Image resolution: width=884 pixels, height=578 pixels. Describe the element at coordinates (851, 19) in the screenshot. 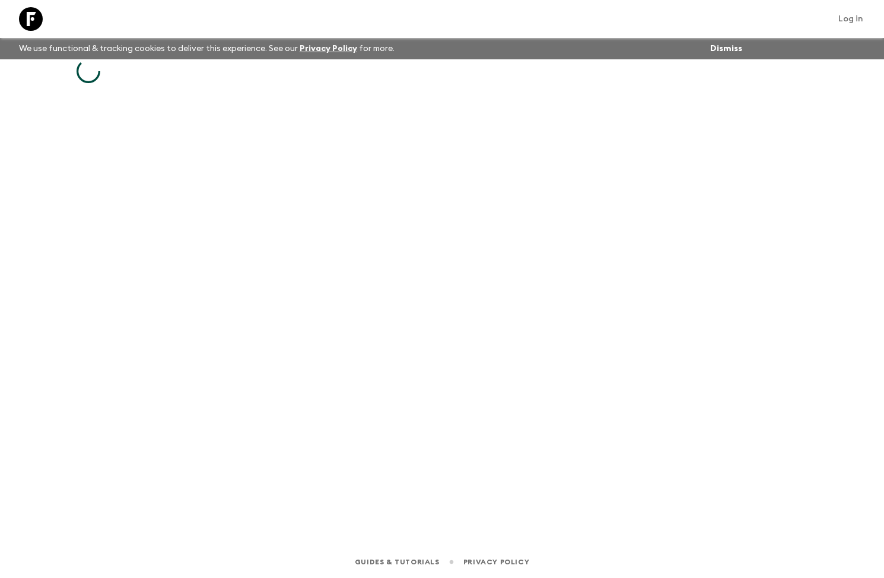

I see `a: Log in` at that location.